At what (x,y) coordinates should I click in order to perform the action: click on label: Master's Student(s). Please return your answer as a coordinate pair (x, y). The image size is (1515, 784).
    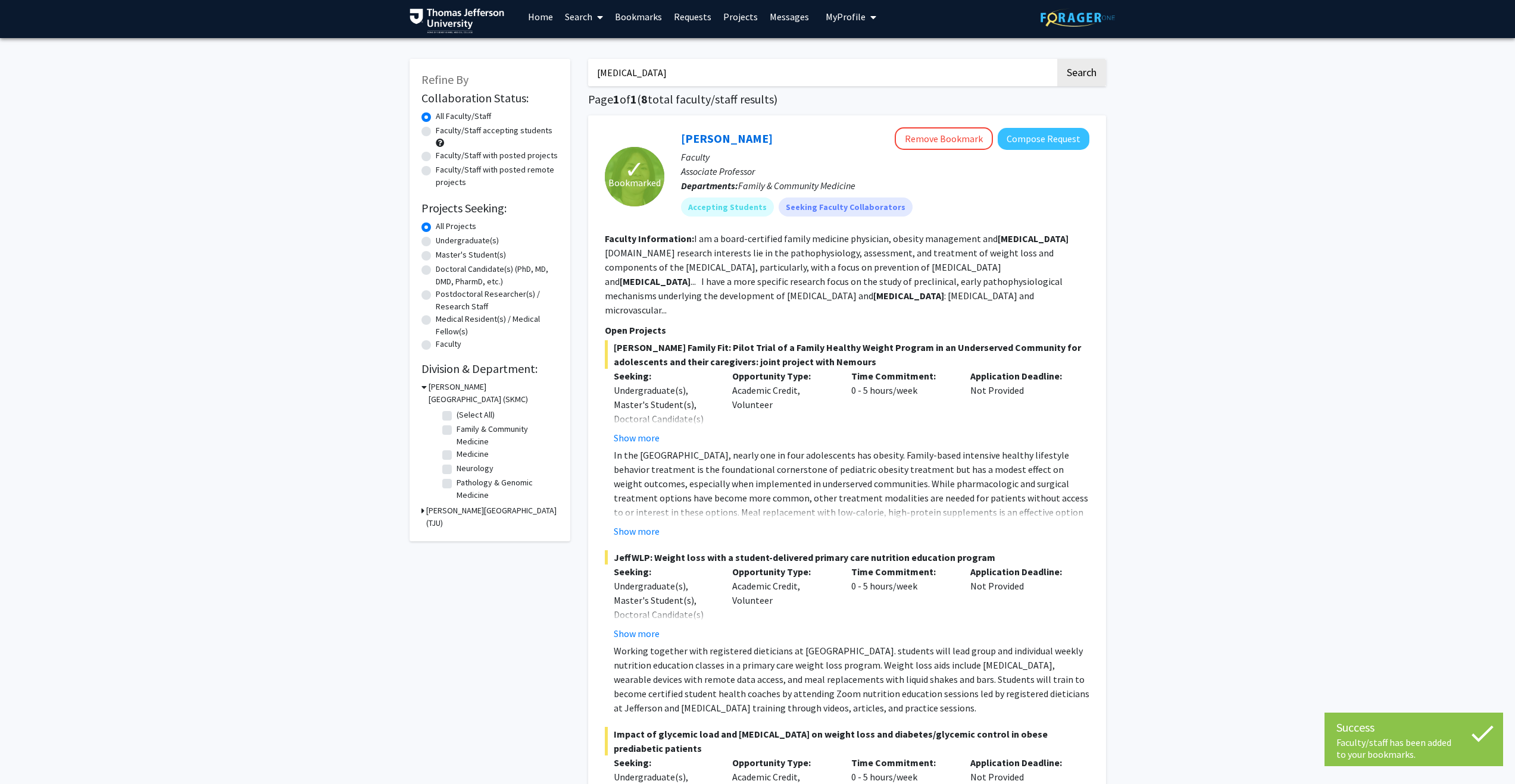
    Looking at the image, I should click on (471, 255).